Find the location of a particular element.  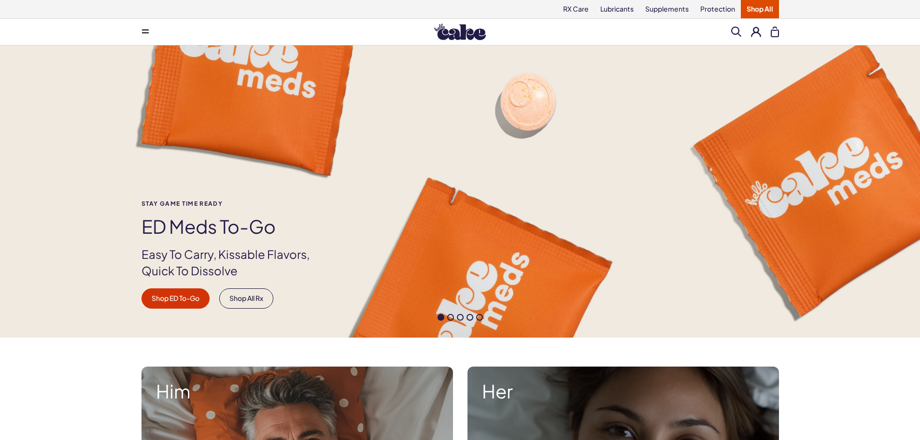

p: Easy To Carry, Kissable Flavors, Quick To Dissolve is located at coordinates (234, 262).